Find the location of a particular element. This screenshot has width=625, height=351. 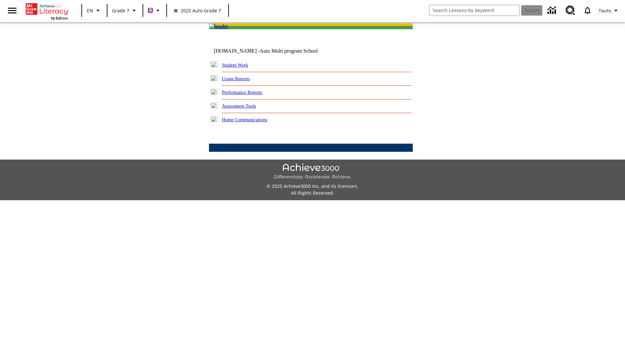

a: Assessment Tools is located at coordinates (239, 106).